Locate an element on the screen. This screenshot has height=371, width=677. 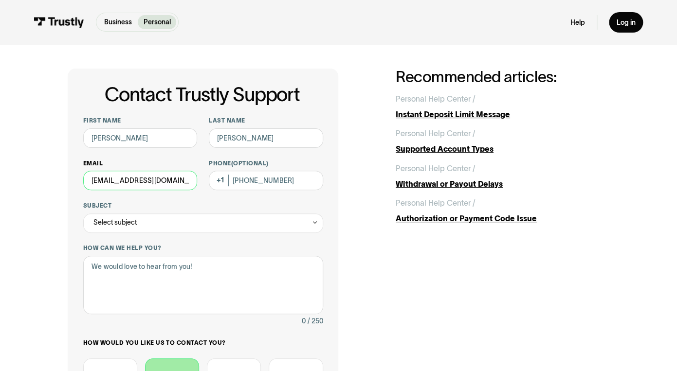
div: Instant Deposit Limit Message is located at coordinates (502, 115).